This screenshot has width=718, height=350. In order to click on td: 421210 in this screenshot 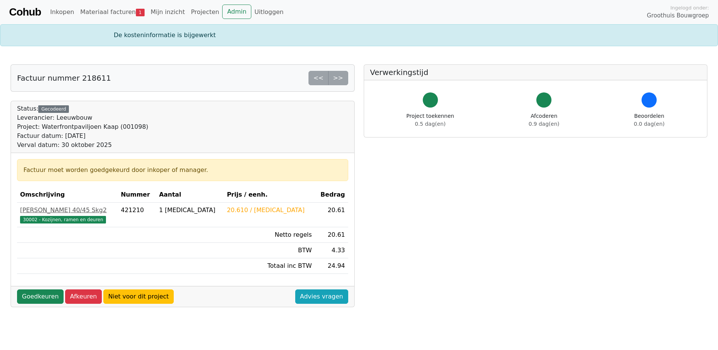, I will do `click(137, 215)`.